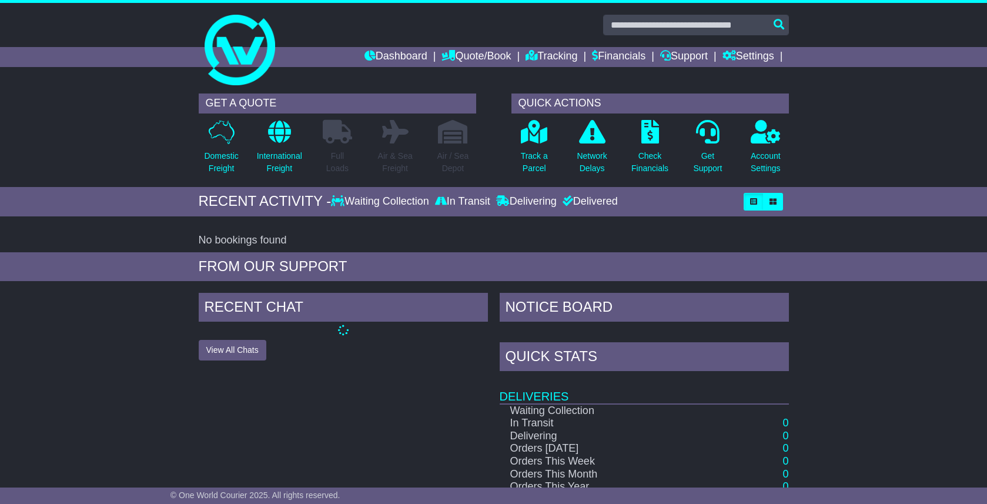  I want to click on div: RECENT ACTIVITY -, so click(265, 201).